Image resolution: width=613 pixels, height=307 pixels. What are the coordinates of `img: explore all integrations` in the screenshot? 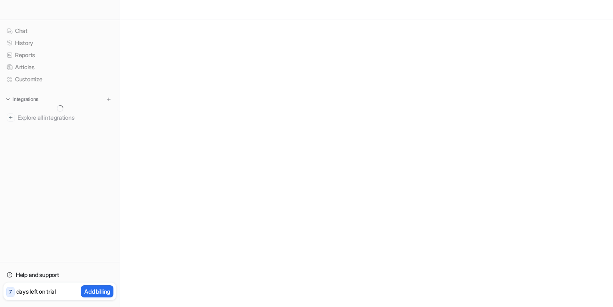 It's located at (11, 118).